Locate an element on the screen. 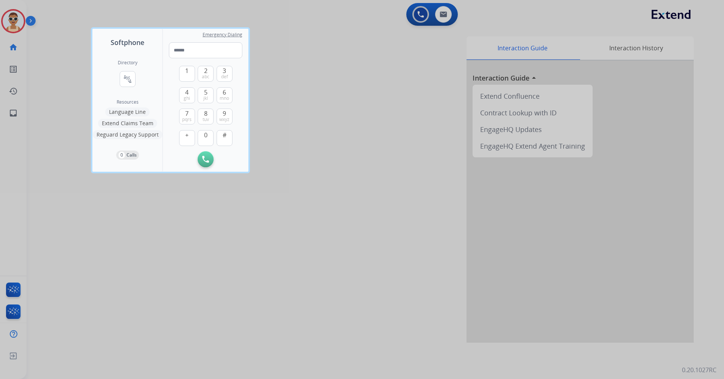 This screenshot has height=379, width=724. button: 5jkl is located at coordinates (206, 95).